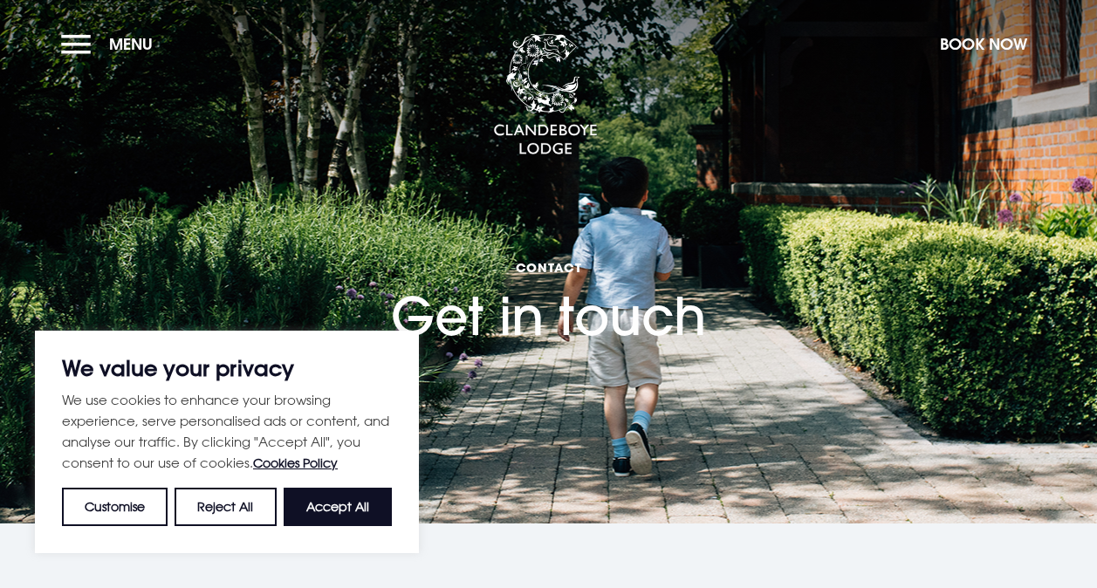 The width and height of the screenshot is (1097, 588). Describe the element at coordinates (111, 44) in the screenshot. I see `button: Menu` at that location.